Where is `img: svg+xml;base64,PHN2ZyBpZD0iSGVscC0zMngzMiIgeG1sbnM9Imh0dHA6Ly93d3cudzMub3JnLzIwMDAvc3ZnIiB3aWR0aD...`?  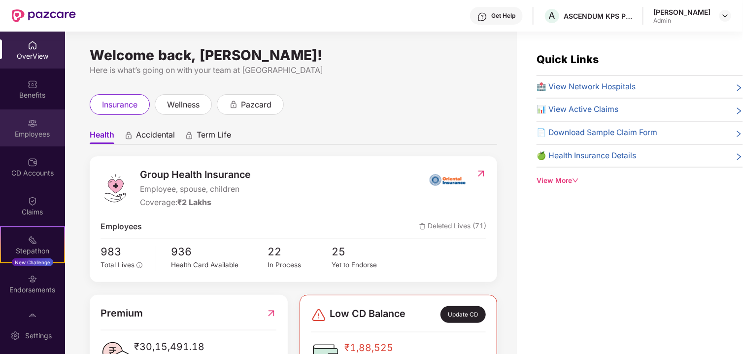 img: svg+xml;base64,PHN2ZyBpZD0iSGVscC0zMngzMiIgeG1sbnM9Imh0dHA6Ly93d3cudzMub3JnLzIwMDAvc3ZnIiB3aWR0aD... is located at coordinates (482, 17).